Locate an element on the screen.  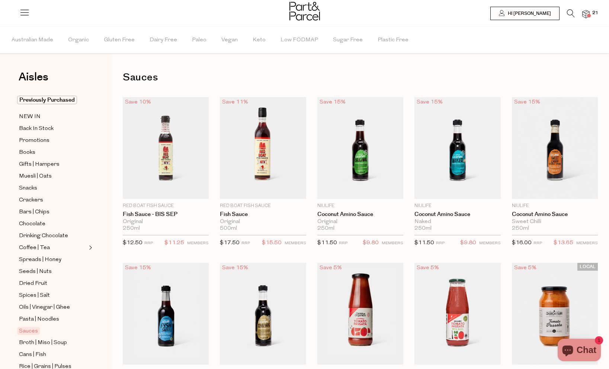
a: 21 is located at coordinates (586, 14).